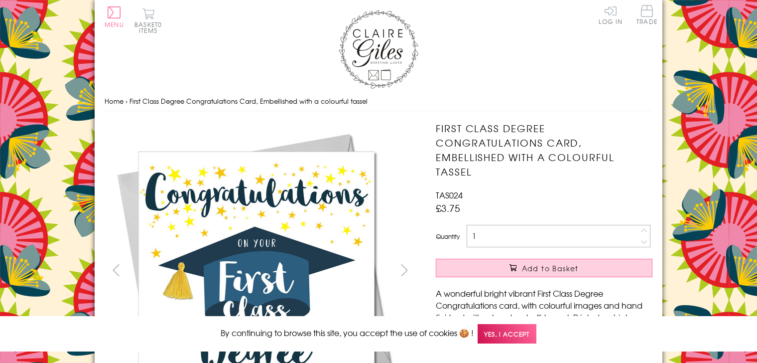 The image size is (757, 363). What do you see at coordinates (611, 14) in the screenshot?
I see `a: Log In` at bounding box center [611, 14].